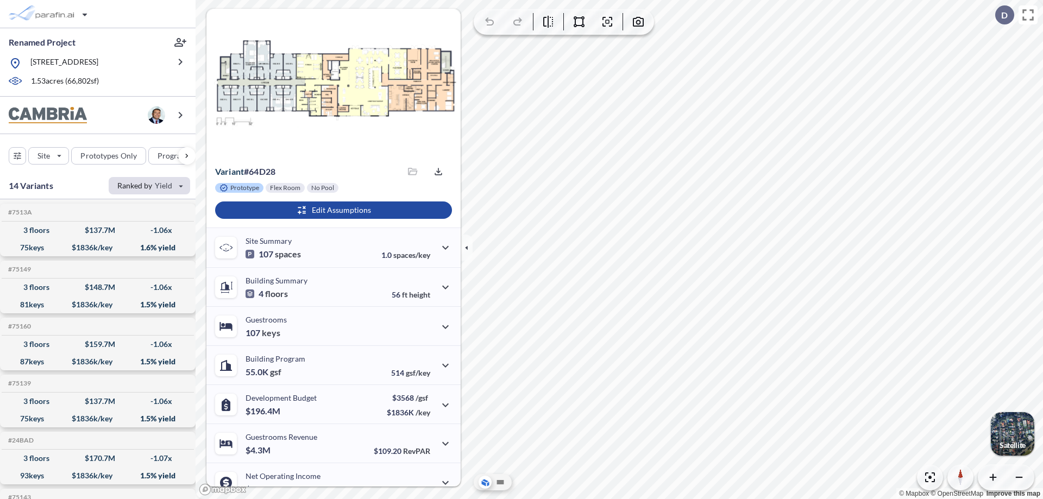  What do you see at coordinates (259, 489) in the screenshot?
I see `p: $2.9M` at bounding box center [259, 489].